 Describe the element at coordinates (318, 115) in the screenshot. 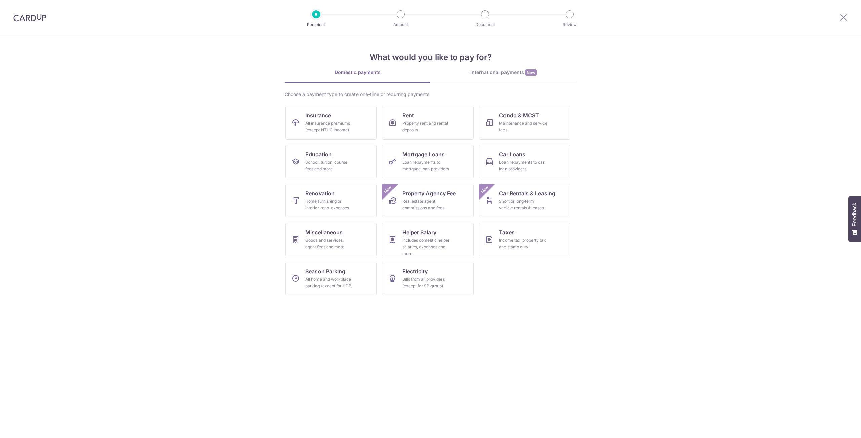

I see `span: Insurance` at that location.